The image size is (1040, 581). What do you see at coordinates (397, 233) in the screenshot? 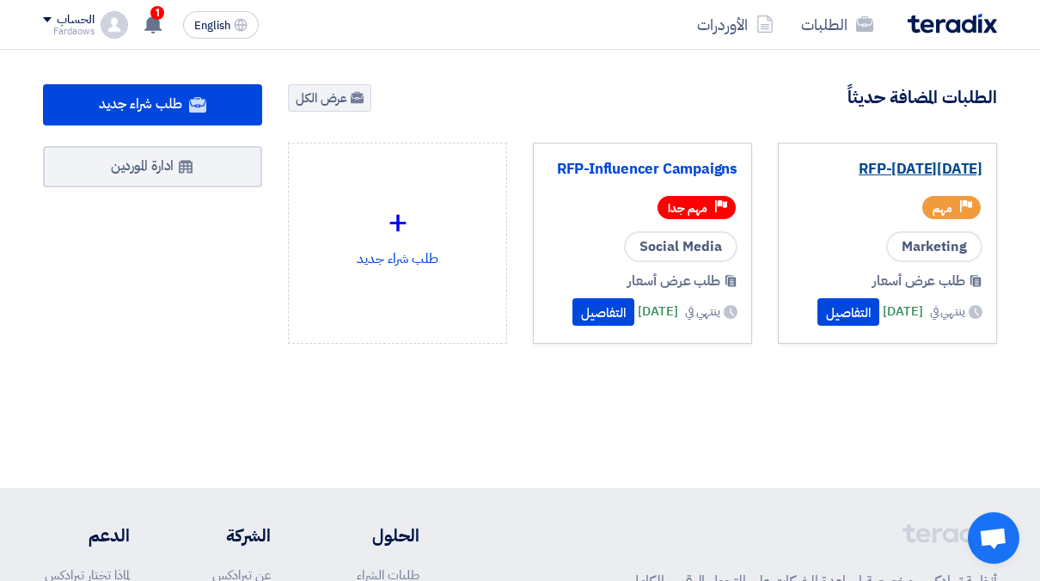
I see `div: طلب شراء جديد` at bounding box center [397, 233].